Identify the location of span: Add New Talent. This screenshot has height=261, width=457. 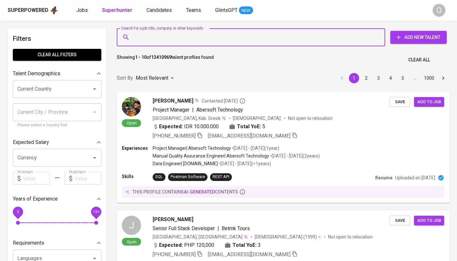
(419, 37).